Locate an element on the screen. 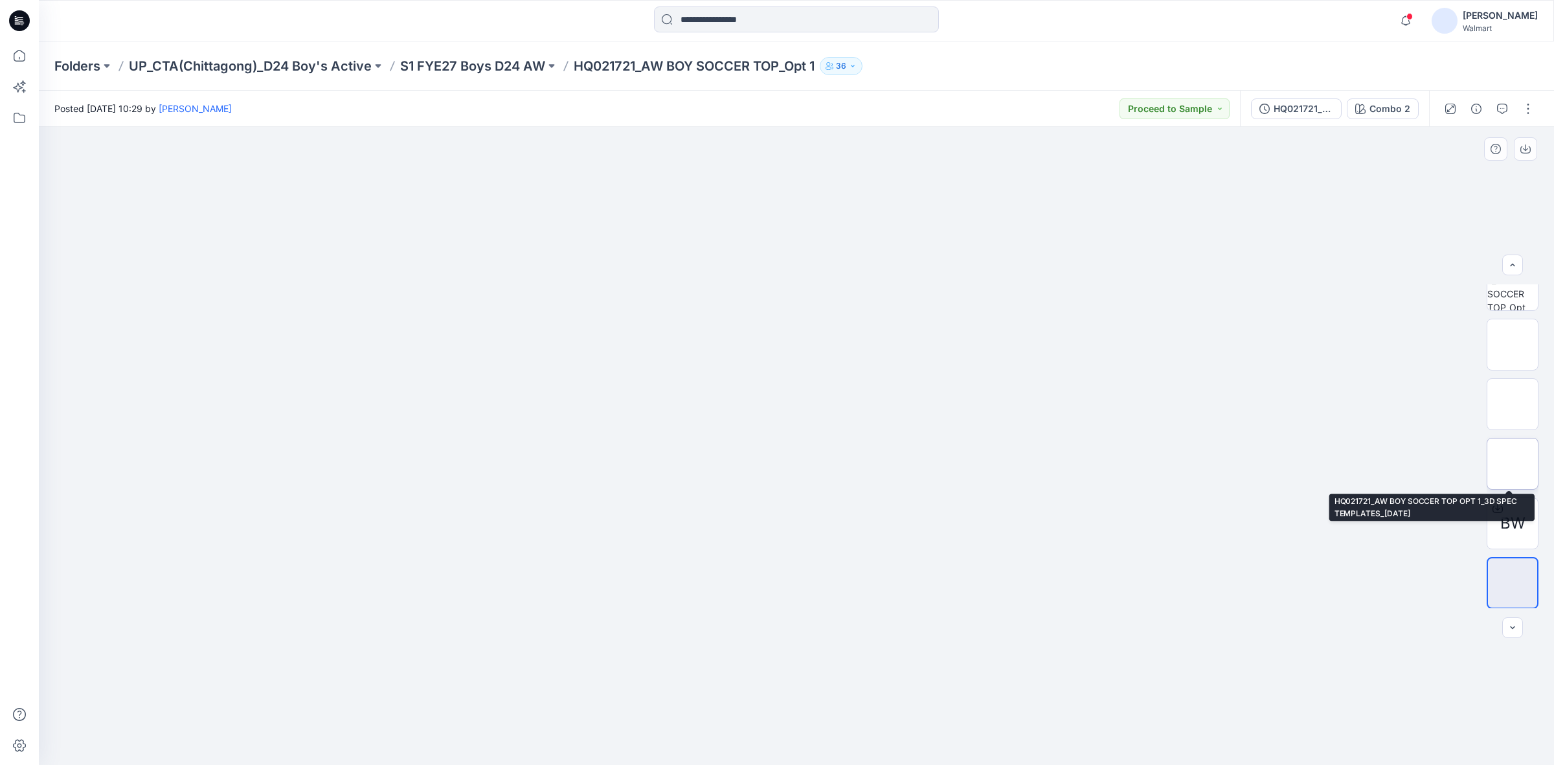 The height and width of the screenshot is (765, 1554). a: UP_CTA(Chittagong)_D24 Boy's Active is located at coordinates (250, 66).